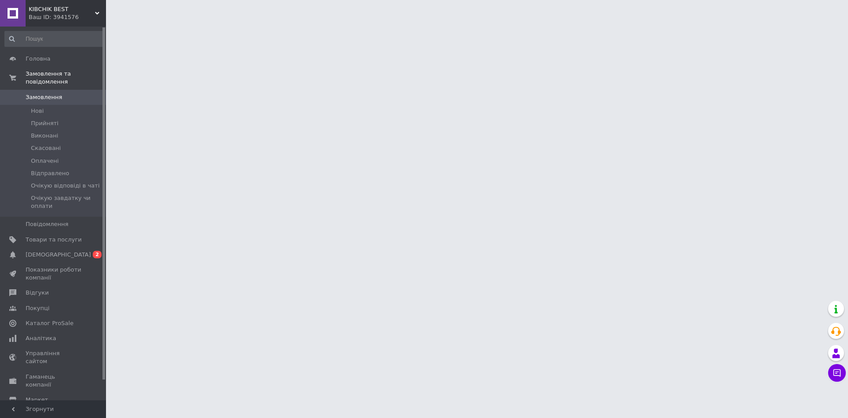  Describe the element at coordinates (38, 308) in the screenshot. I see `span: Покупці` at that location.